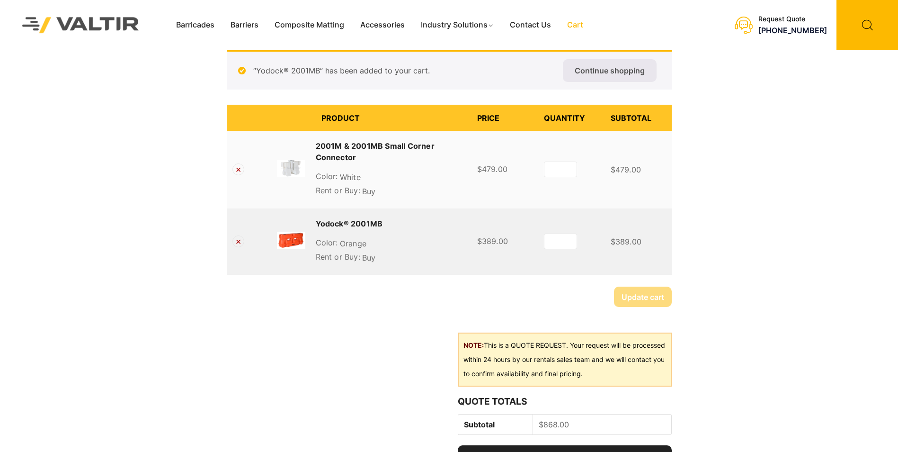  What do you see at coordinates (309, 25) in the screenshot?
I see `a: Composite Matting` at bounding box center [309, 25].